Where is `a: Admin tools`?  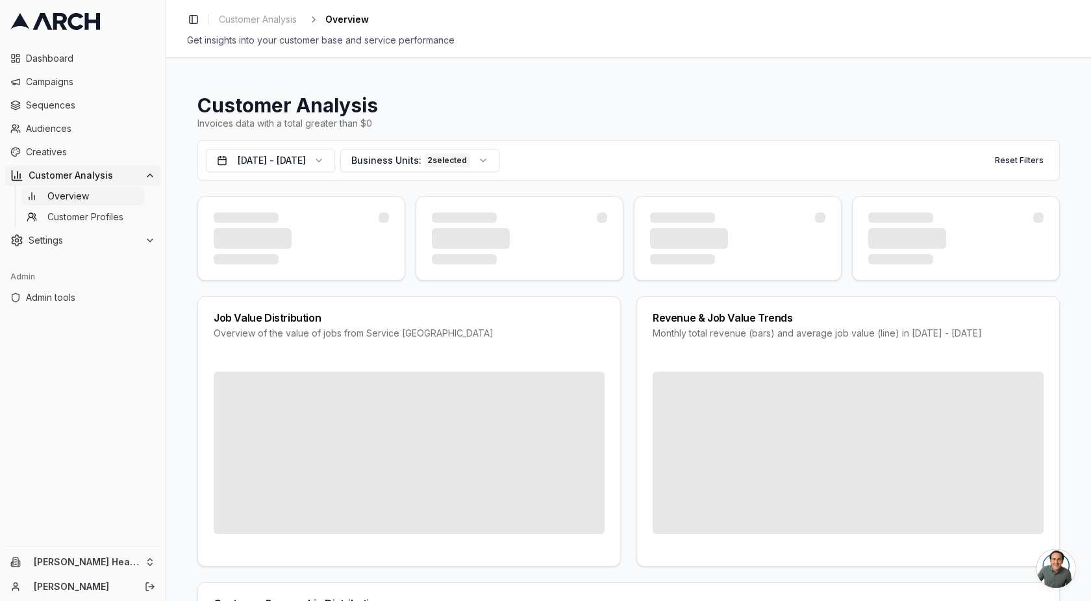
a: Admin tools is located at coordinates (82, 298).